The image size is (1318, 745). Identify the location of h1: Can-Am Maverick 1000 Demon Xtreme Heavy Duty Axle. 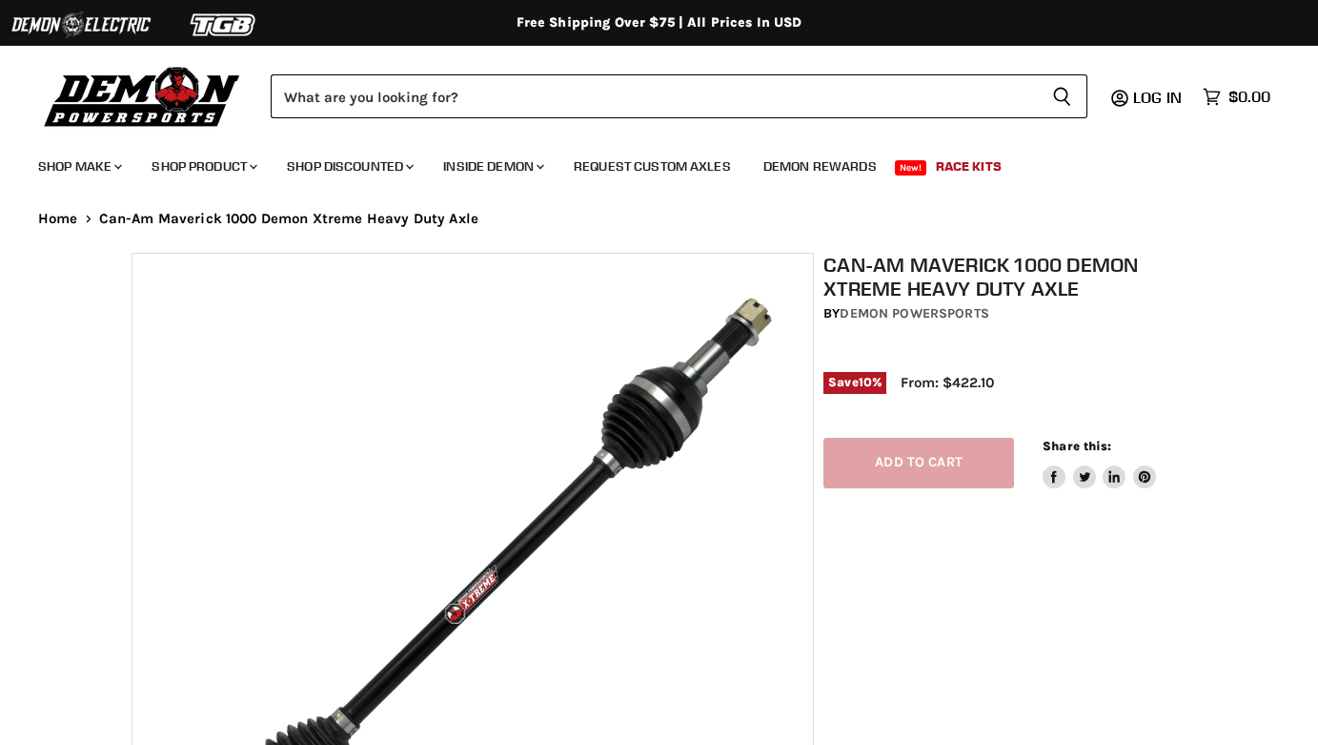
(1010, 276).